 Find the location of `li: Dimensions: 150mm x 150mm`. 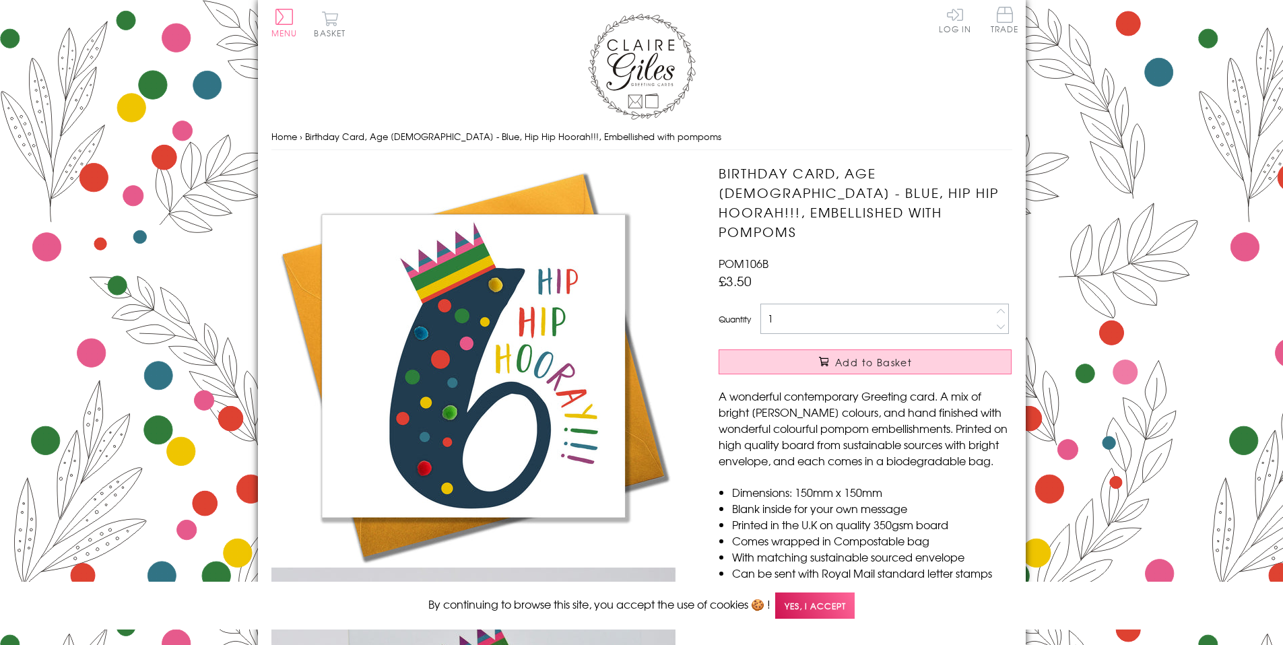

li: Dimensions: 150mm x 150mm is located at coordinates (871, 492).